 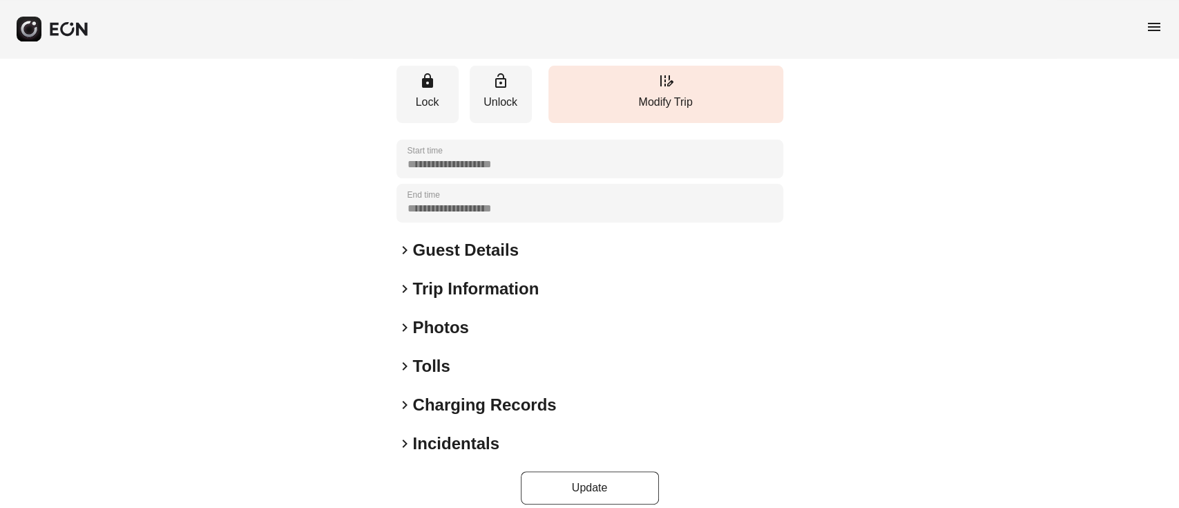 I want to click on button: Modify Trip, so click(x=666, y=94).